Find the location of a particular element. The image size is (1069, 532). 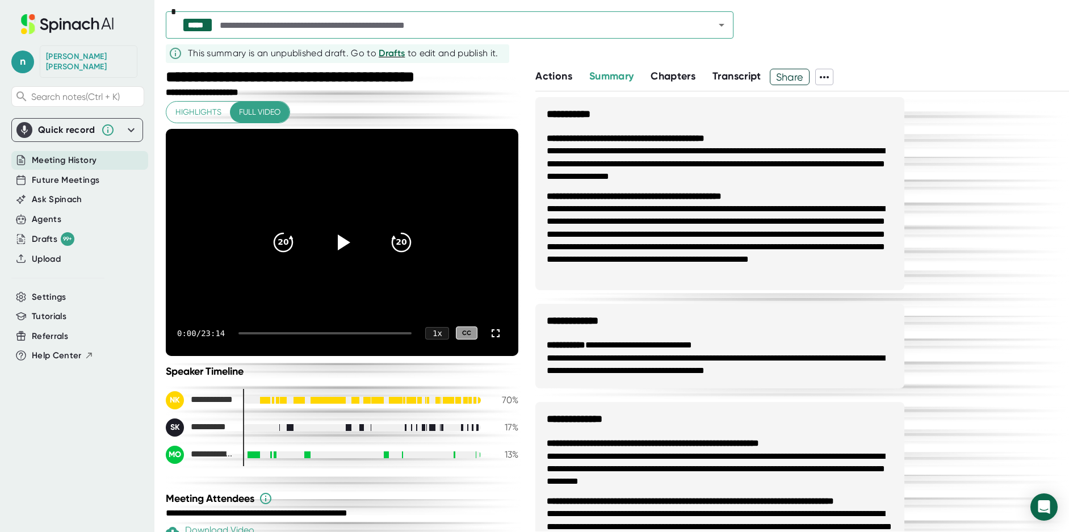

div: Open Intercom Messenger is located at coordinates (1044, 507).